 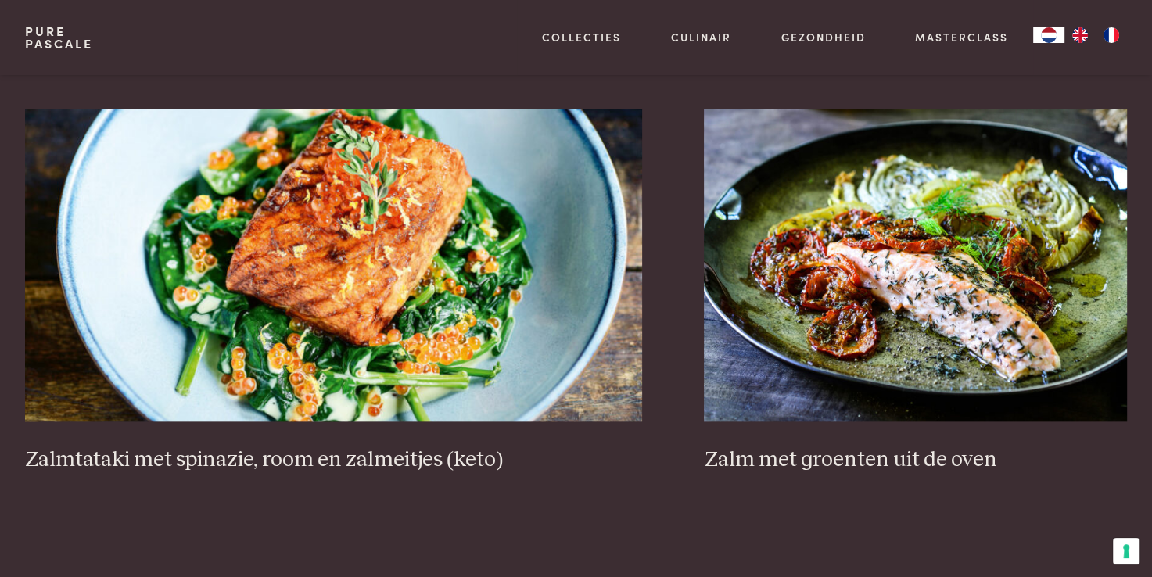 I want to click on h3: Zalm met groenten uit de oven, so click(x=915, y=460).